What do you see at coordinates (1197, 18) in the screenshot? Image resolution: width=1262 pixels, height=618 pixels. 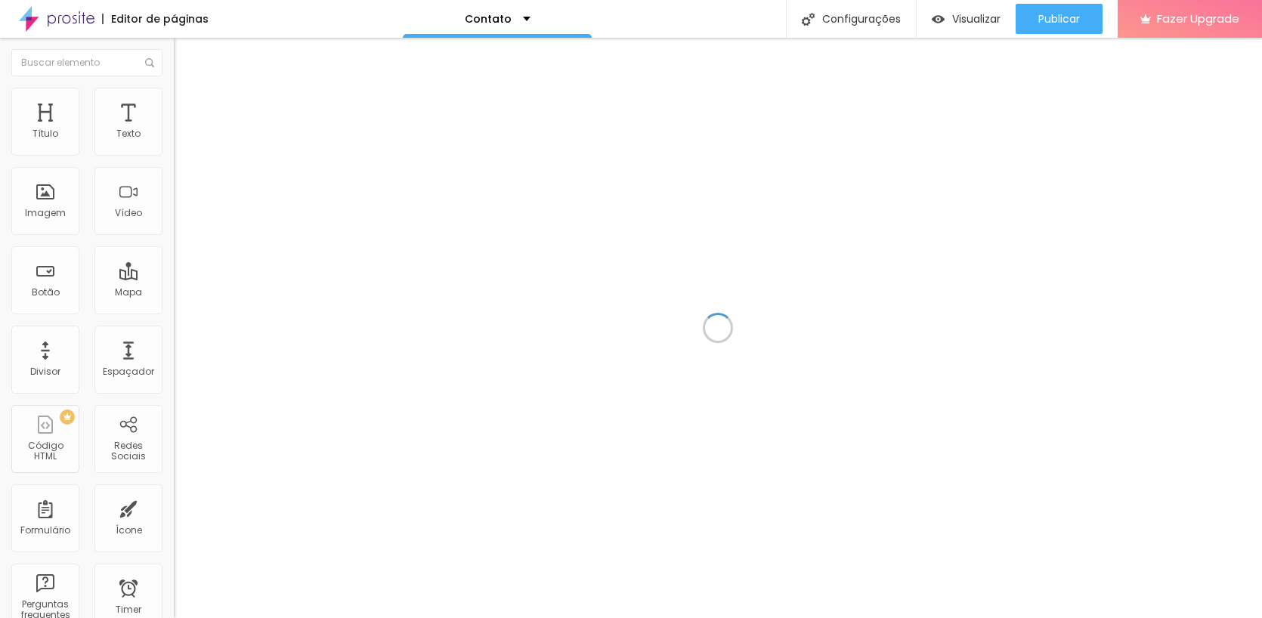 I see `span: Fazer Upgrade` at bounding box center [1197, 18].